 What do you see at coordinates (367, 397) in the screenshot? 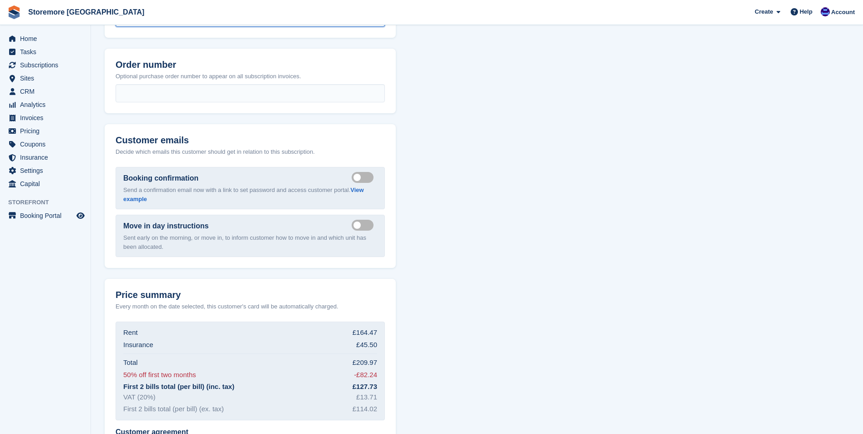
I see `div: £13.71` at bounding box center [367, 397].